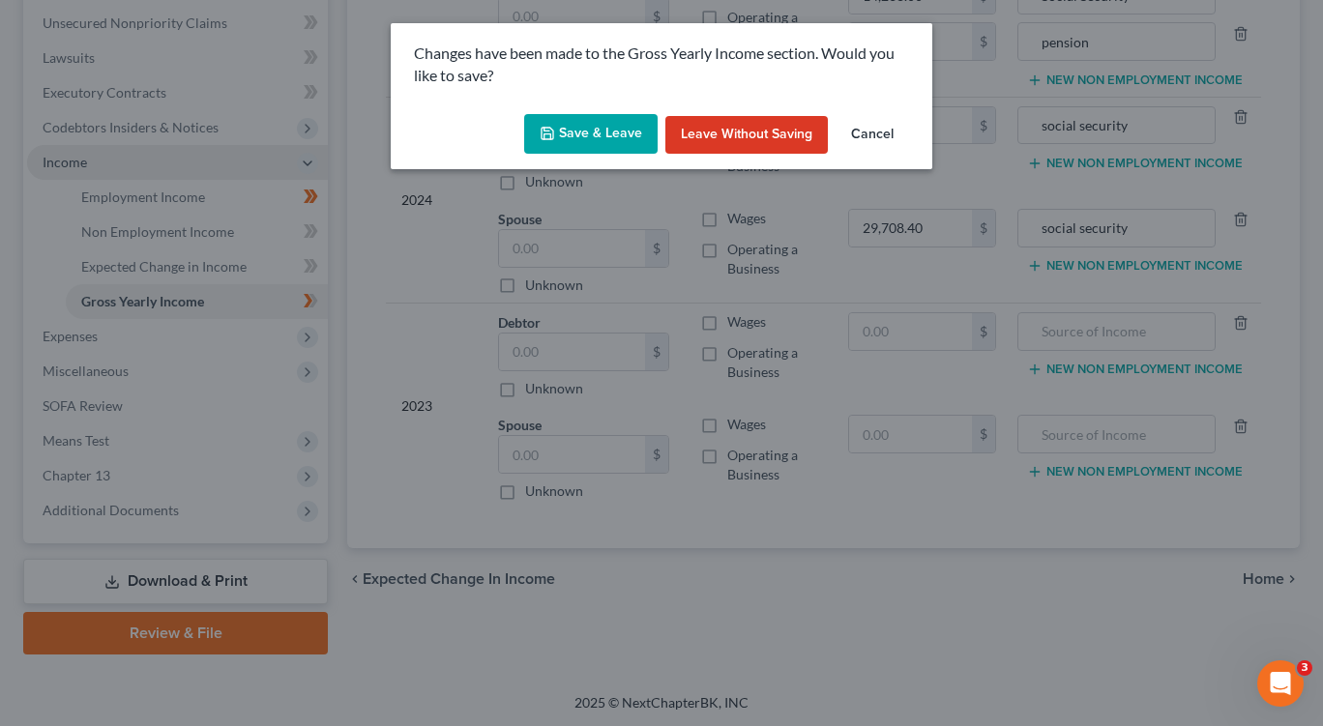 The width and height of the screenshot is (1323, 726). Describe the element at coordinates (591, 134) in the screenshot. I see `button: Save & Leave` at that location.